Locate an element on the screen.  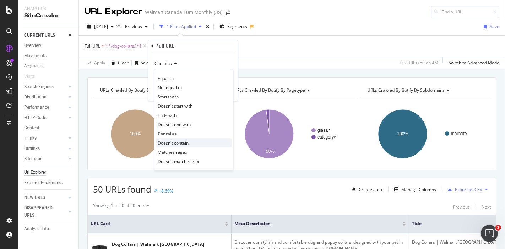
div: NEW URLS is located at coordinates (34, 198).